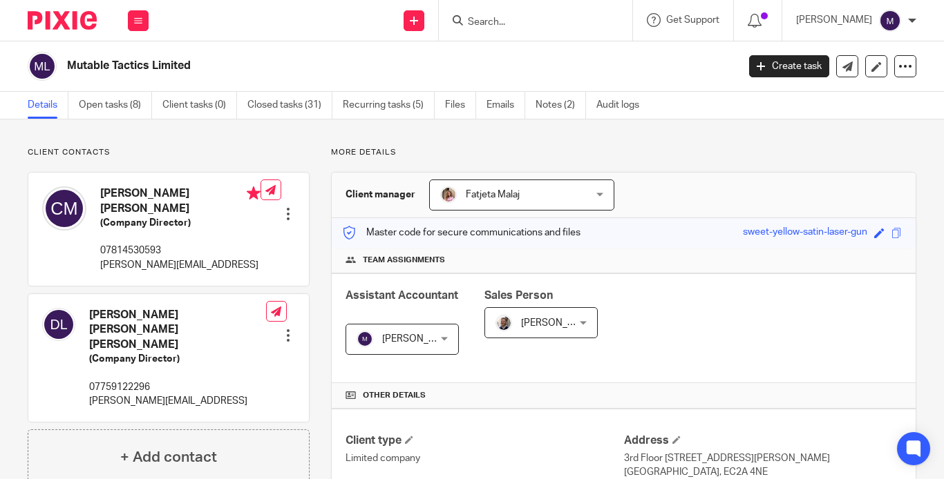  What do you see at coordinates (332, 66) in the screenshot?
I see `h2: Mutable Tactics Limited` at bounding box center [332, 66].